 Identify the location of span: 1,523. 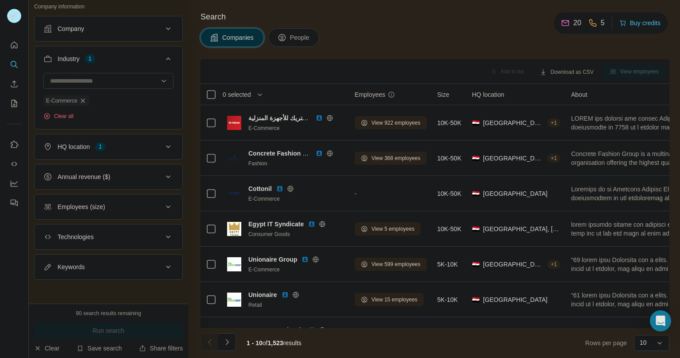
(275, 343).